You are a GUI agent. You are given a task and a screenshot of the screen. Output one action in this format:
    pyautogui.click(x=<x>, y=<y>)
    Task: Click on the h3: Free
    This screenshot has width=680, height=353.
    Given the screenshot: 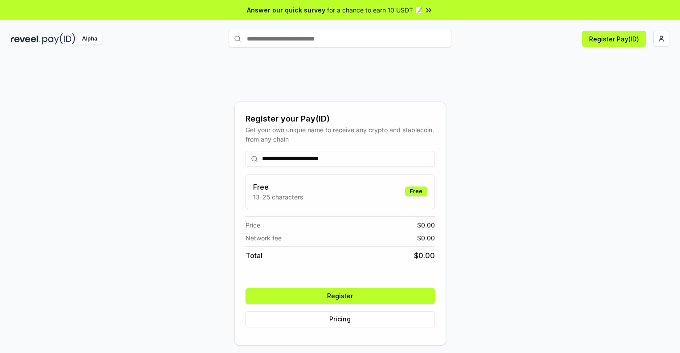 What is the action you would take?
    pyautogui.click(x=278, y=187)
    